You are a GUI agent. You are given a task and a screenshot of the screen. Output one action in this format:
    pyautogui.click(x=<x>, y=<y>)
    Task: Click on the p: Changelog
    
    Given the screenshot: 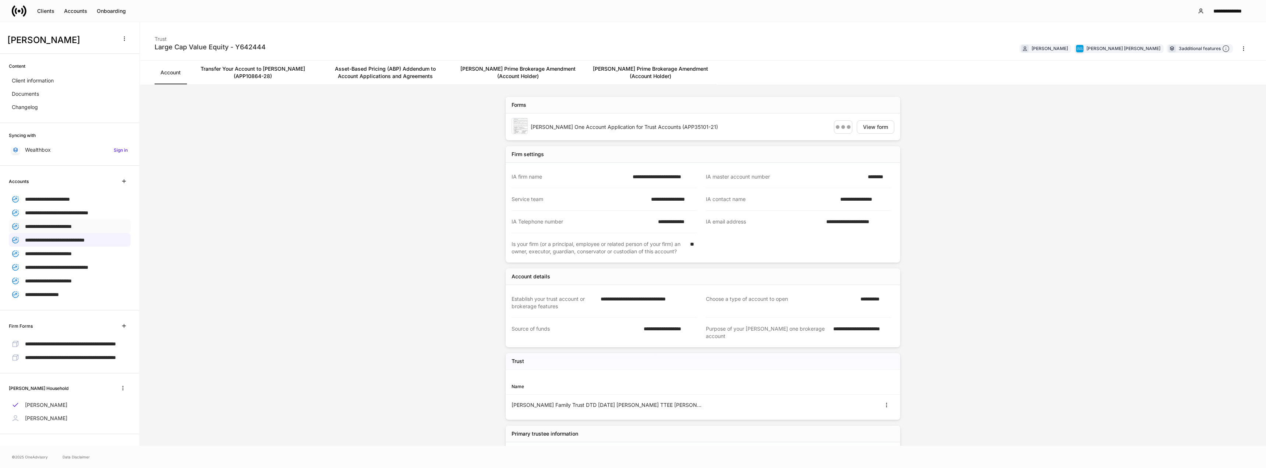 What is the action you would take?
    pyautogui.click(x=25, y=107)
    